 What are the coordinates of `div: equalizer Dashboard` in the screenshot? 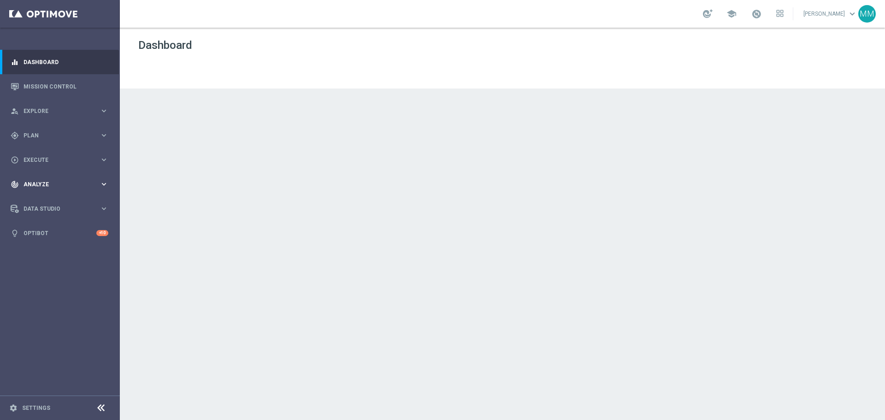 It's located at (59, 62).